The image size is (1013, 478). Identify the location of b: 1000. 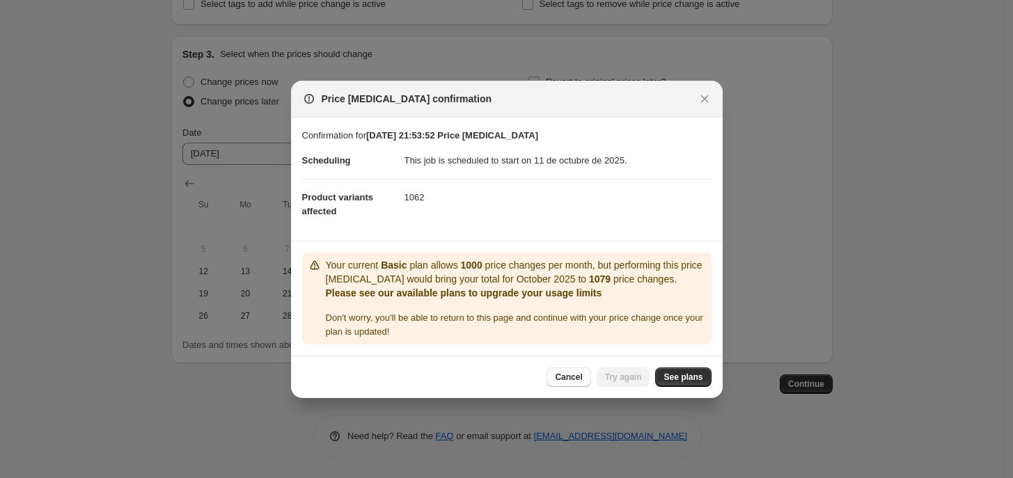
(471, 265).